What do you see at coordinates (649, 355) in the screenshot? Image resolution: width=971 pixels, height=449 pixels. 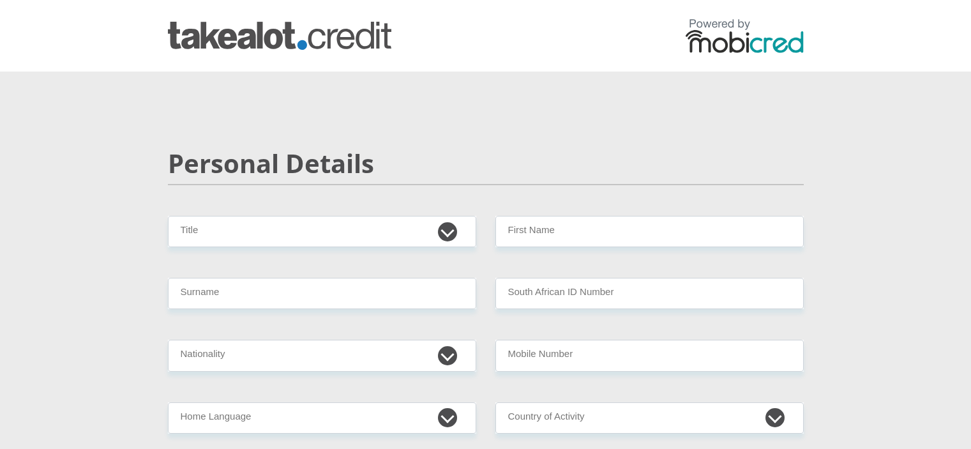 I see `input: Contact Number` at bounding box center [649, 355].